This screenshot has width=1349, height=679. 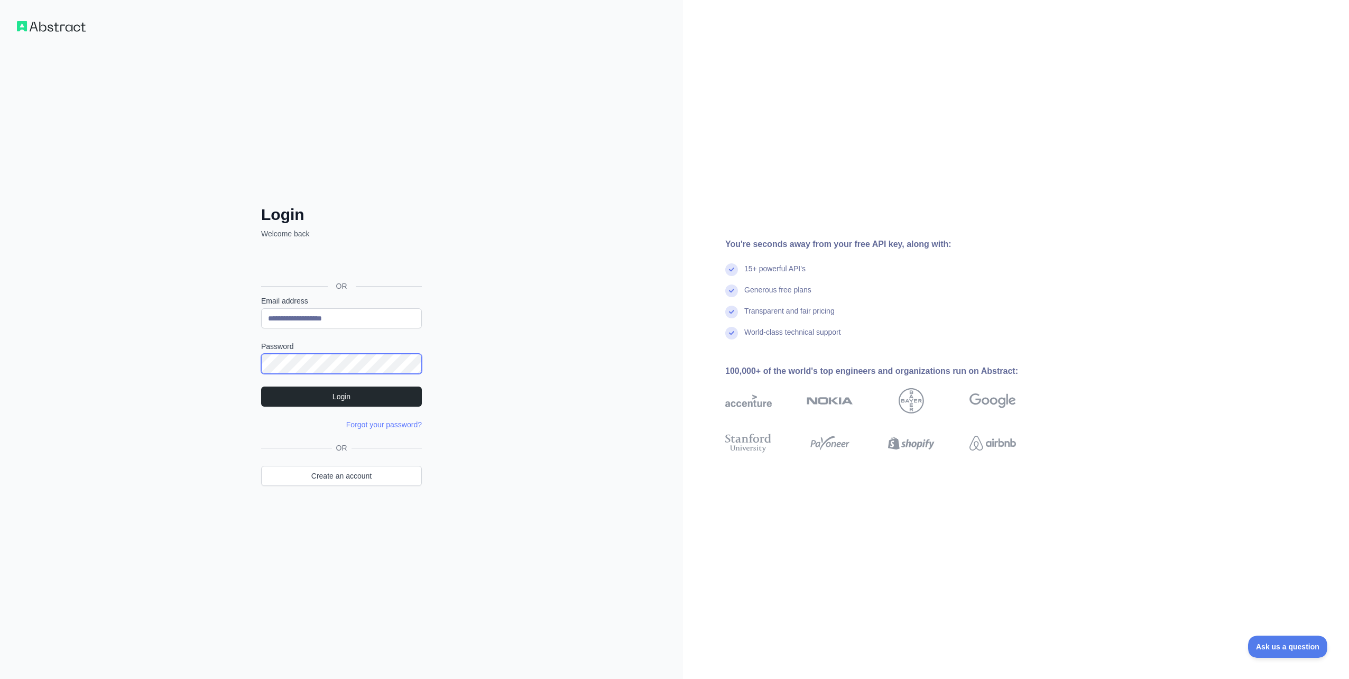 What do you see at coordinates (888, 371) in the screenshot?
I see `div: 100,000+ of the world's top engineers and organizations run on Abstract:` at bounding box center [888, 371].